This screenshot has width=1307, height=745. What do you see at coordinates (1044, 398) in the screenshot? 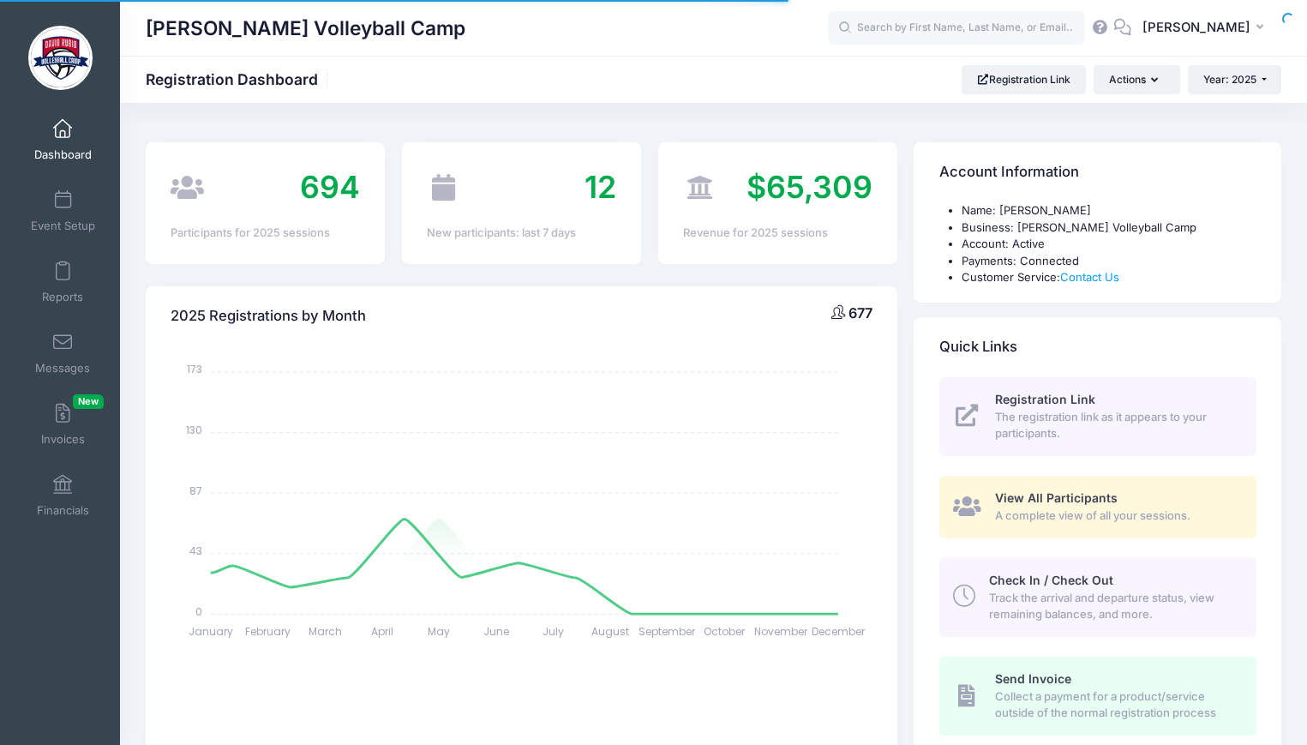
I see `span: Registration Link` at bounding box center [1044, 398].